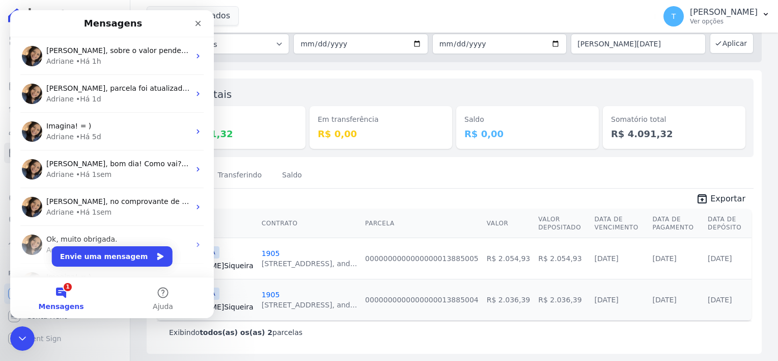 Image resolution: width=778 pixels, height=361 pixels. Describe the element at coordinates (65, 293) in the screenshot. I see `a: Recebíveis` at that location.